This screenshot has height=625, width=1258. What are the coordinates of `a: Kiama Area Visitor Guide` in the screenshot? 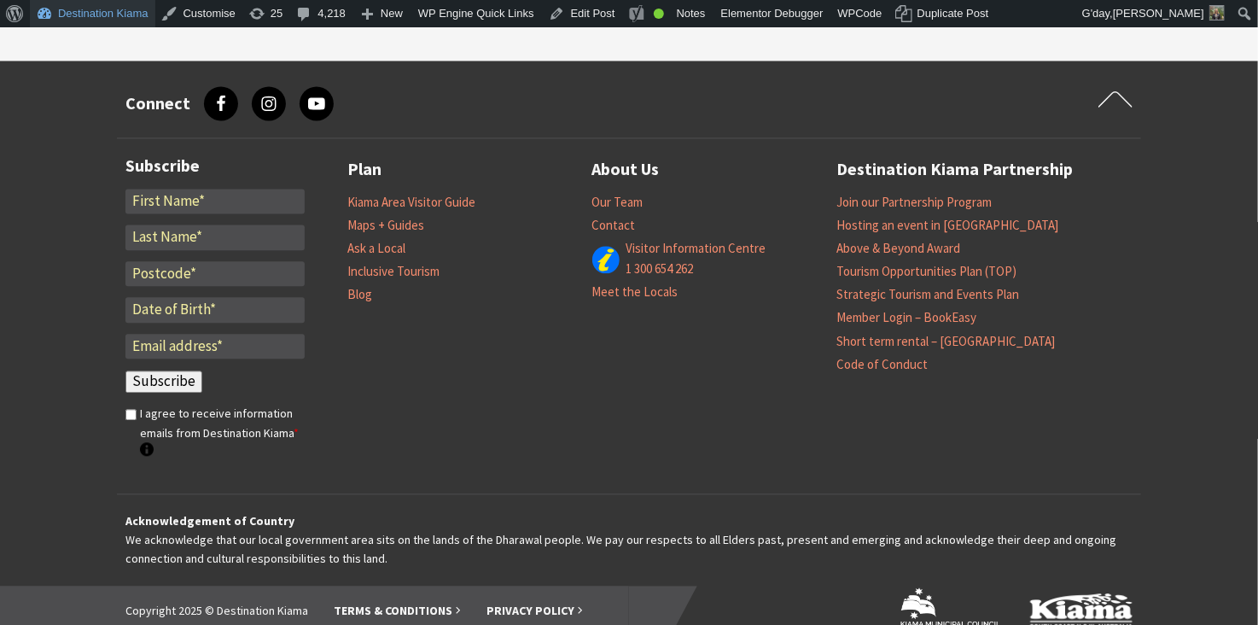 It's located at (411, 202).